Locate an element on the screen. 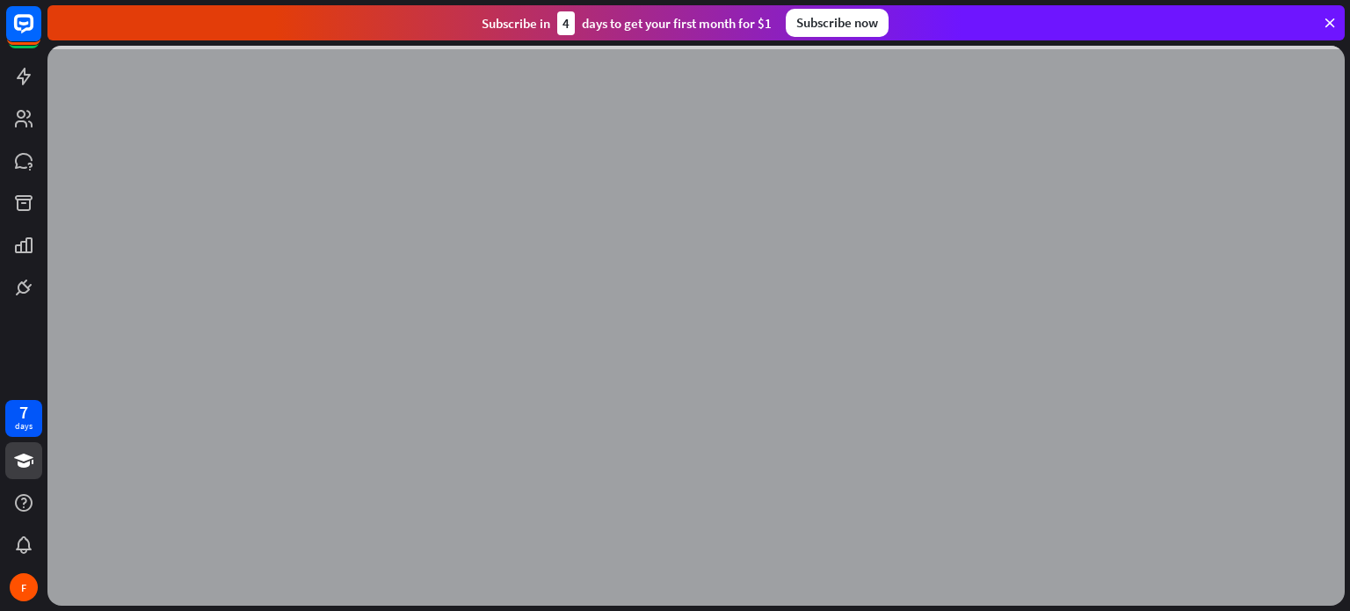  div: 7 is located at coordinates (24, 412).